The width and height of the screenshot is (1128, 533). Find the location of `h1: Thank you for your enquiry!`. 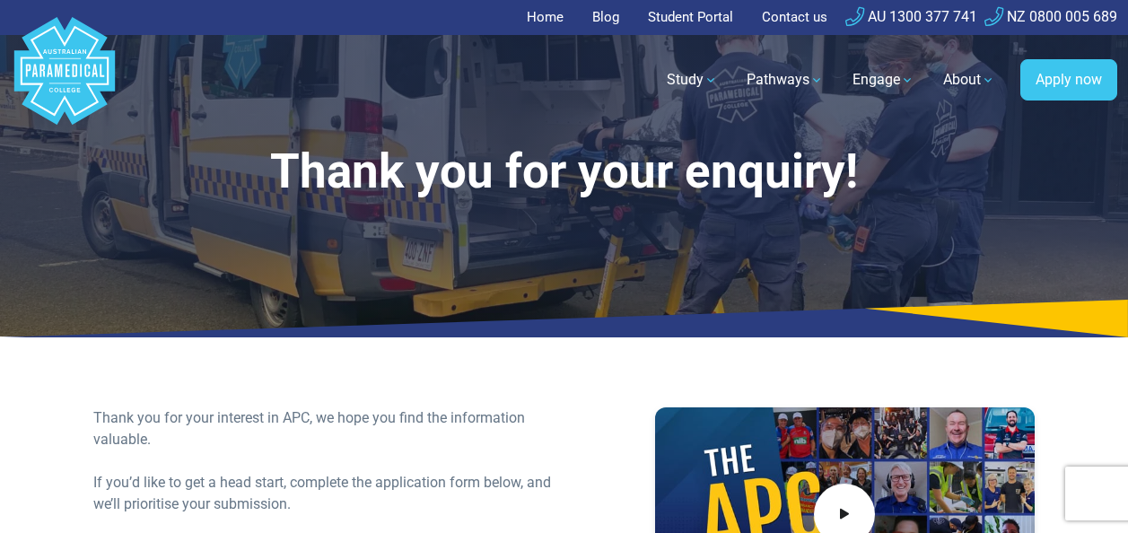

h1: Thank you for your enquiry! is located at coordinates (563, 171).